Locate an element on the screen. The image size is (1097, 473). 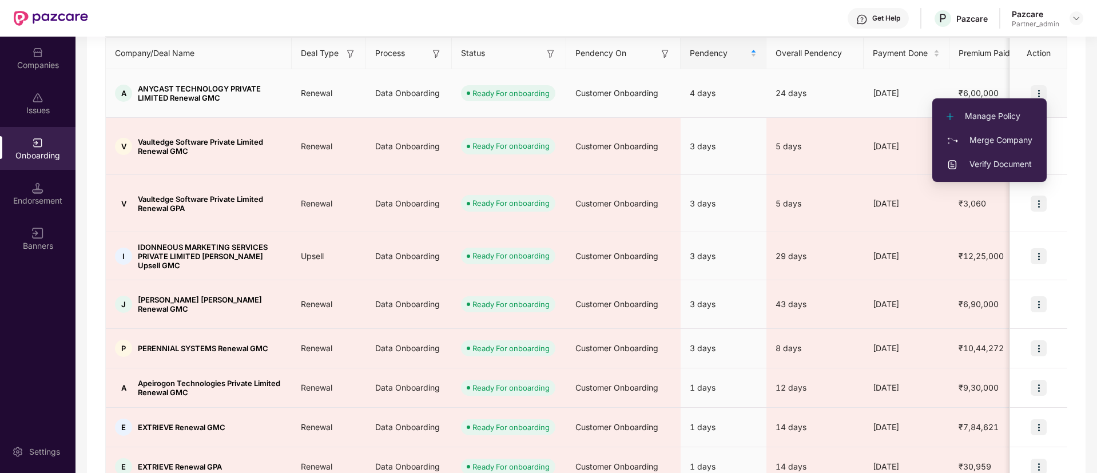
div: 14 days is located at coordinates (815, 427).